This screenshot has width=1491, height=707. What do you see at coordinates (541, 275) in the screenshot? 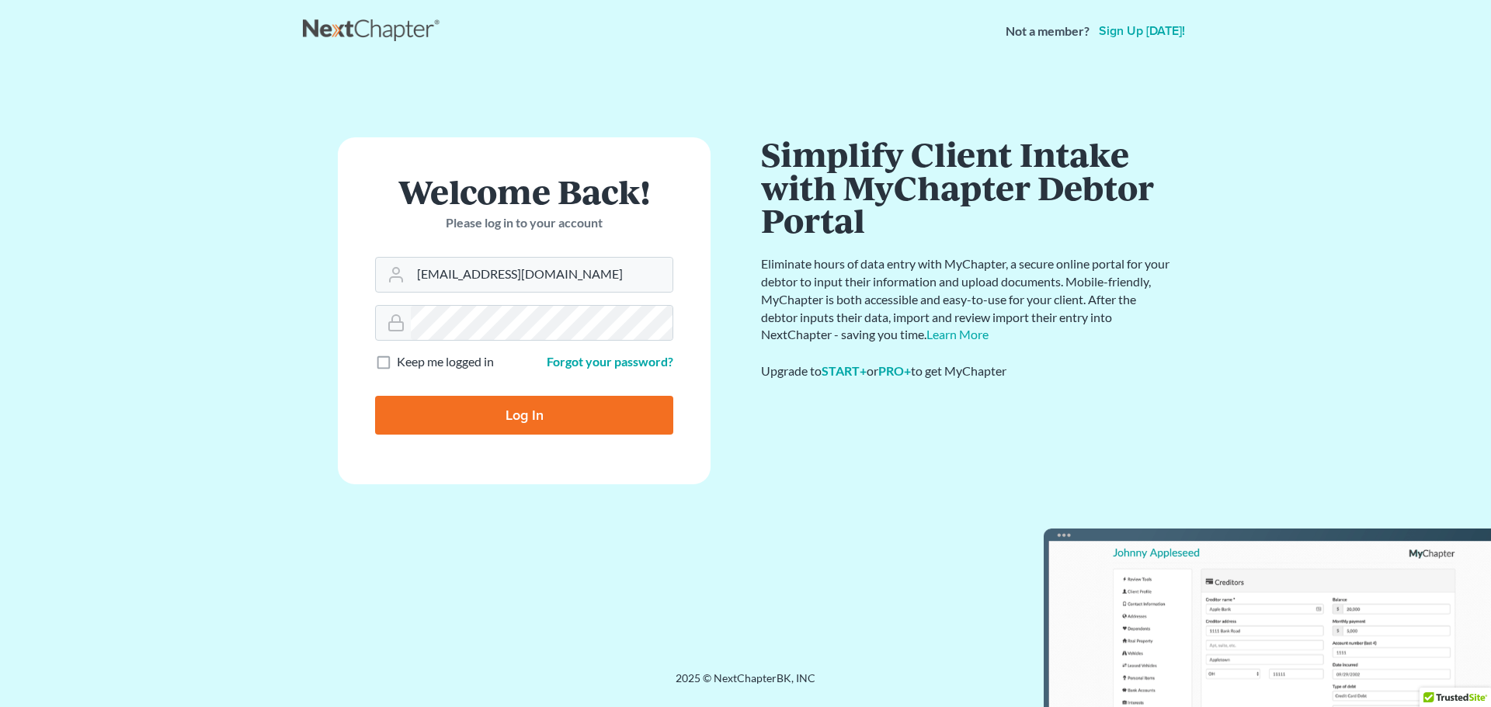
I see `input: Email Address` at bounding box center [541, 275].